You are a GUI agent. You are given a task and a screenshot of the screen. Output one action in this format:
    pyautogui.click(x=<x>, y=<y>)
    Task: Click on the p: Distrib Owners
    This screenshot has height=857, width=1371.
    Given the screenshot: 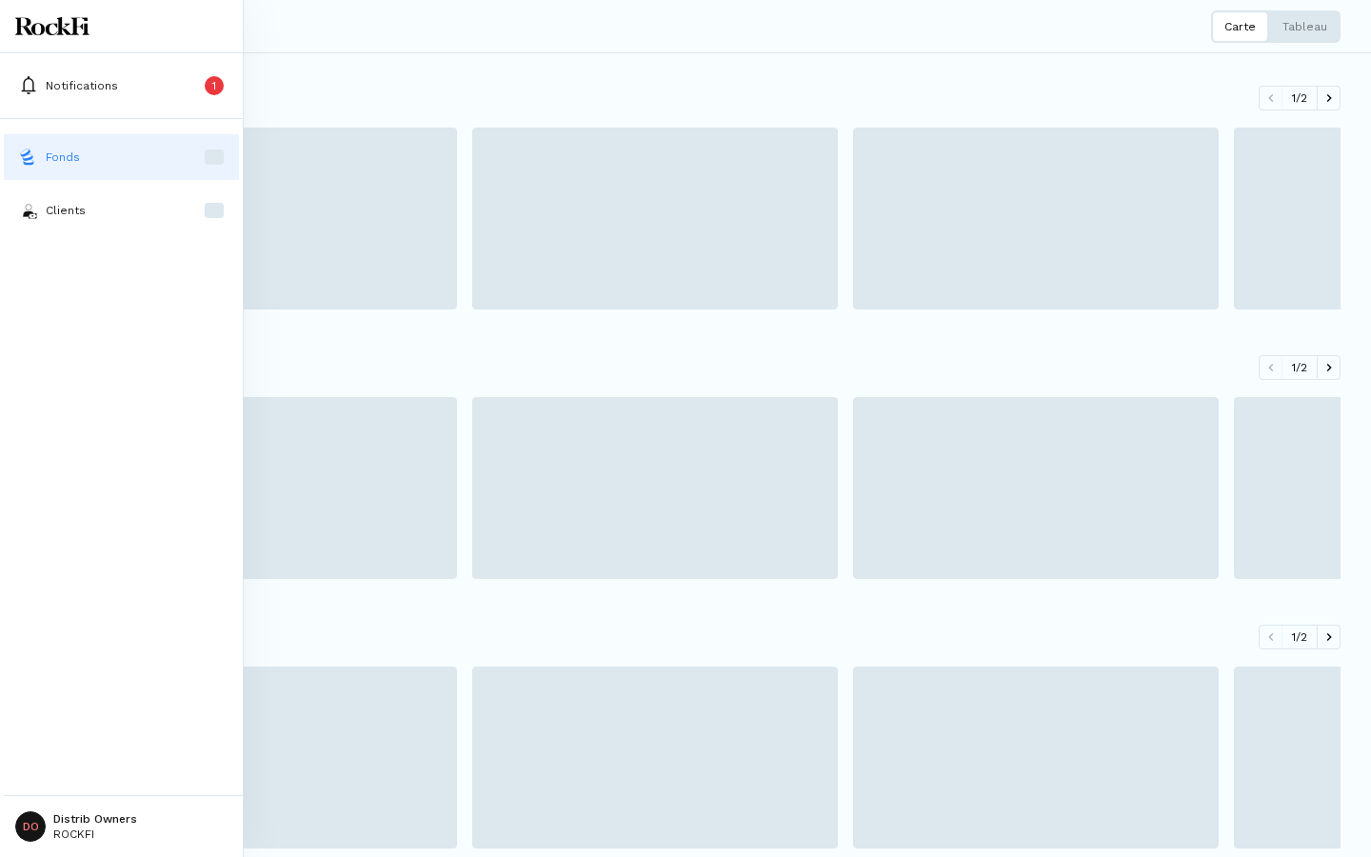 What is the action you would take?
    pyautogui.click(x=95, y=819)
    